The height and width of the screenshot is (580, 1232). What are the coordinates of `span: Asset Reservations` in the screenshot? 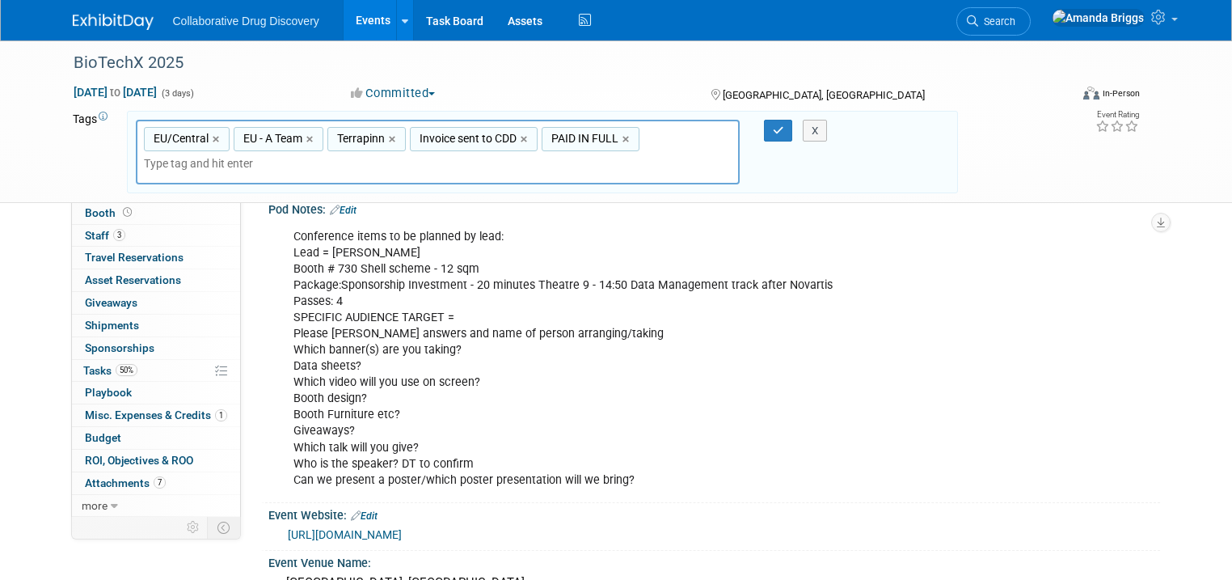 It's located at (133, 280).